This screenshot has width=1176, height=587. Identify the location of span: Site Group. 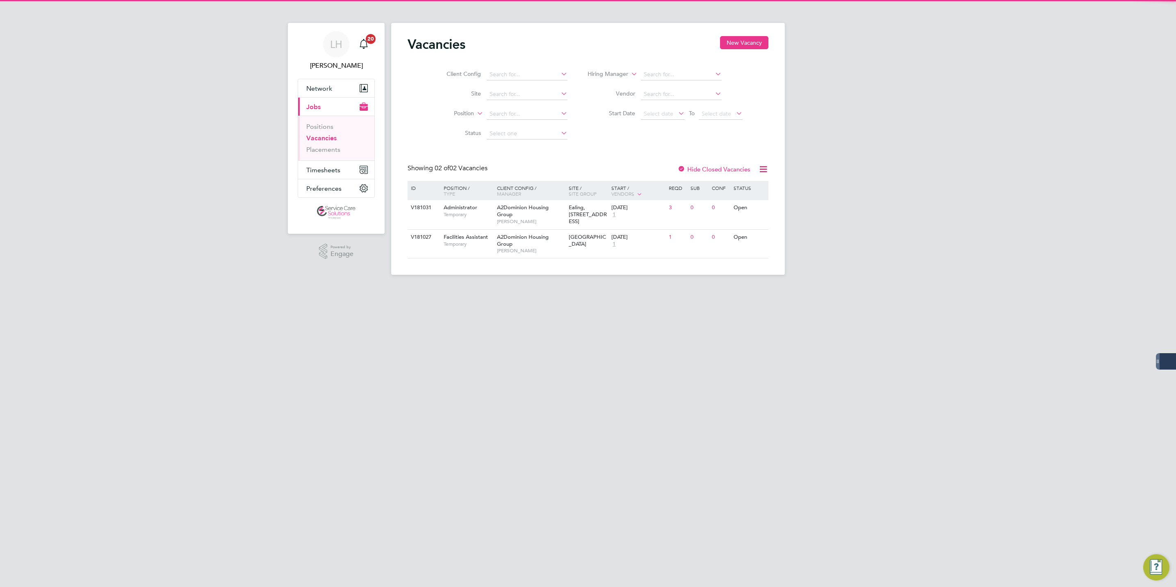
(583, 194).